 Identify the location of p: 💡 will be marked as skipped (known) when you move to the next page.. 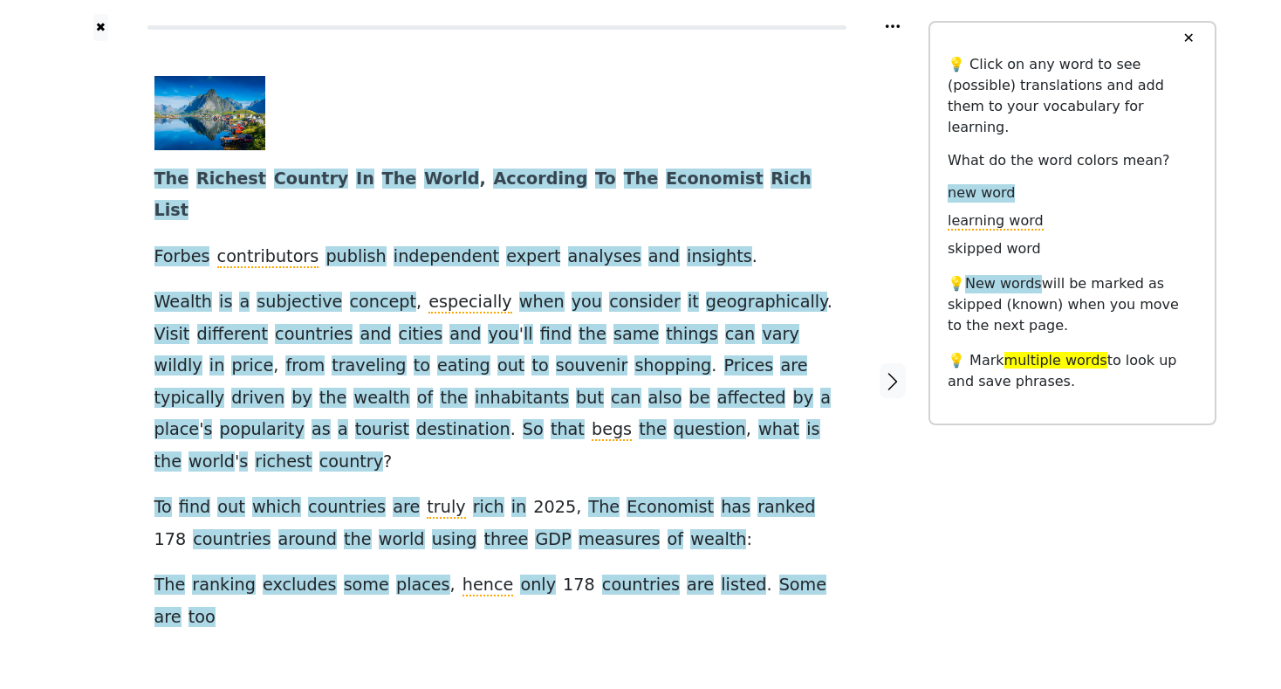
(1073, 305).